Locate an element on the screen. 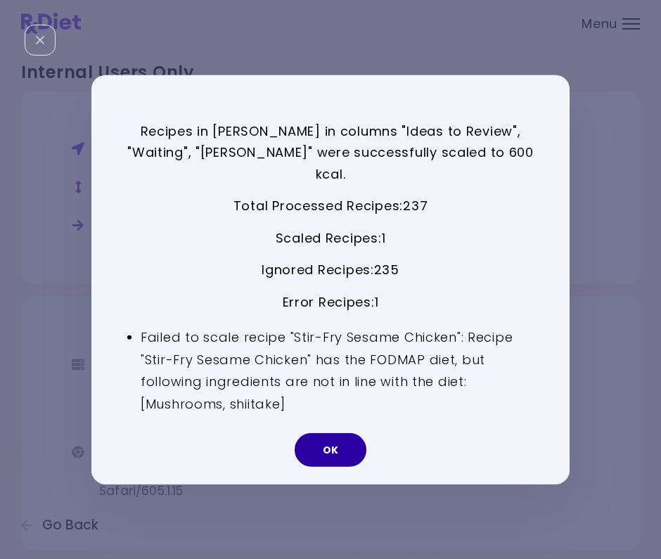 This screenshot has width=661, height=559. button: OK is located at coordinates (330, 450).